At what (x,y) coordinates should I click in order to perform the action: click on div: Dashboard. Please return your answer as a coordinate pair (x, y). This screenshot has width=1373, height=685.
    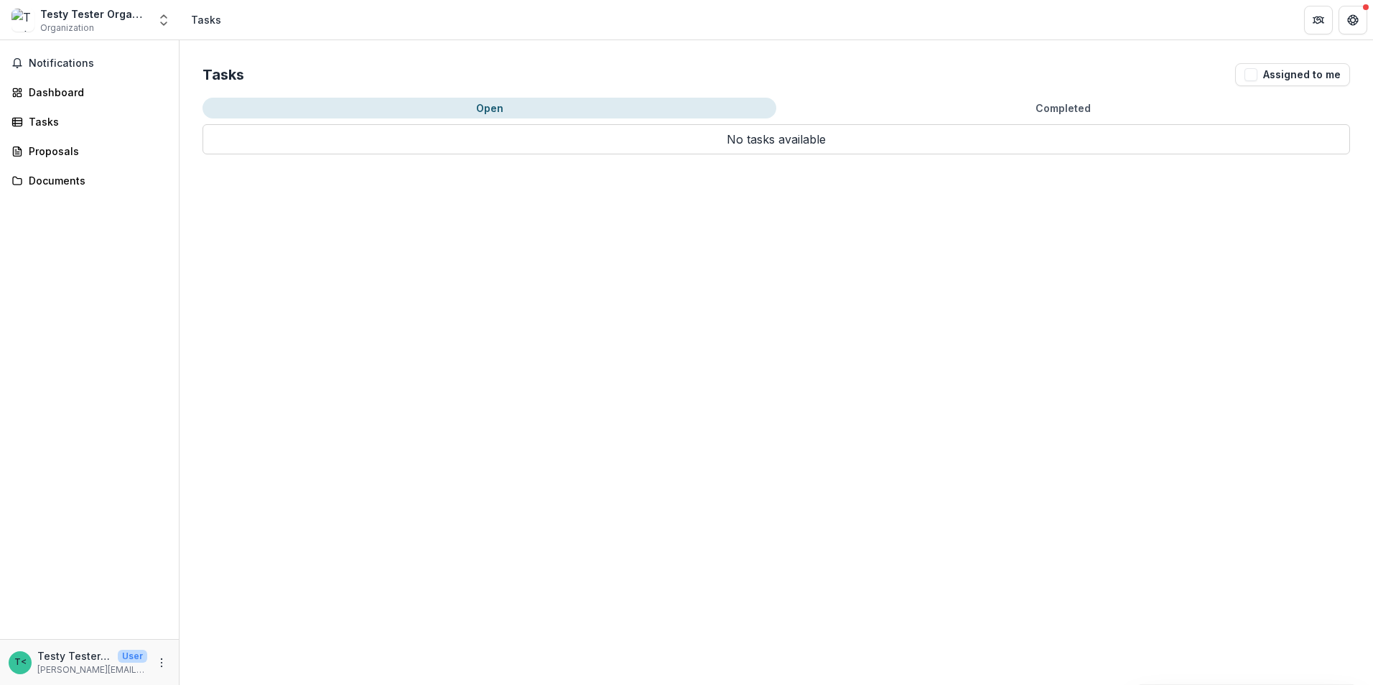
    Looking at the image, I should click on (95, 92).